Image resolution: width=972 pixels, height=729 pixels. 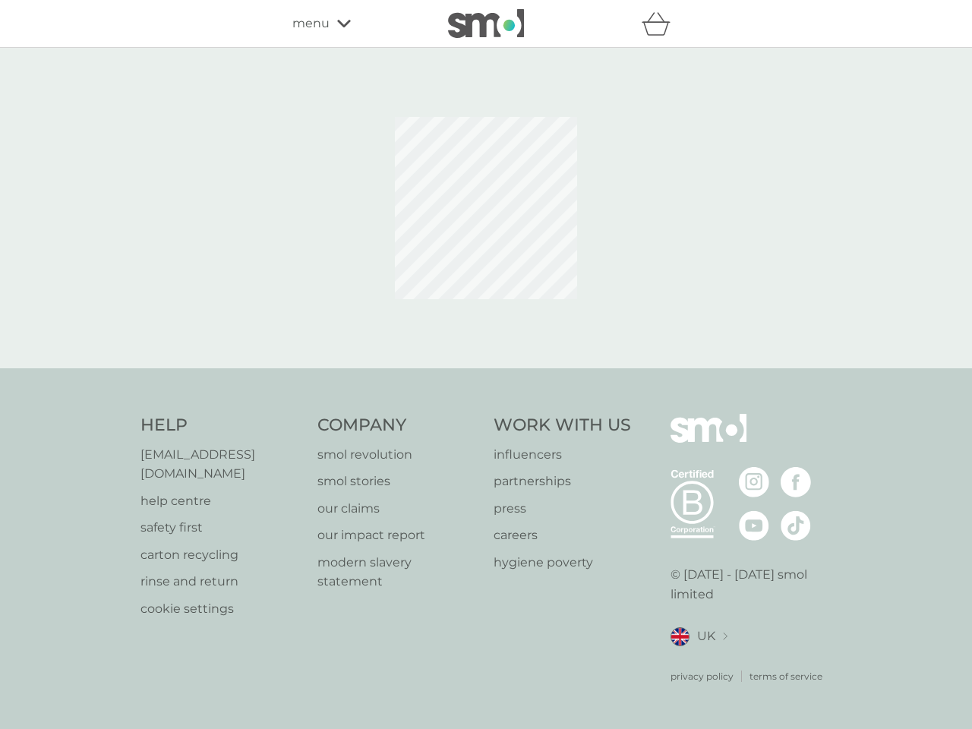 I want to click on img: select a new location, so click(x=725, y=636).